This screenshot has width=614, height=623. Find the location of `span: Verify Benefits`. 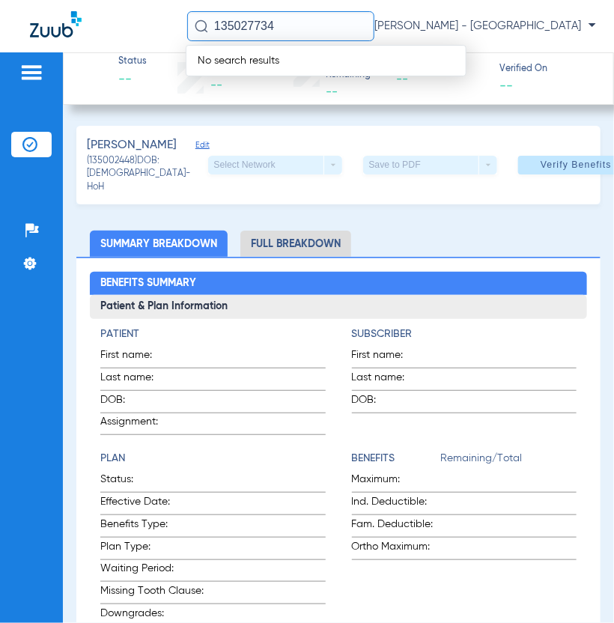

span: Verify Benefits is located at coordinates (576, 165).